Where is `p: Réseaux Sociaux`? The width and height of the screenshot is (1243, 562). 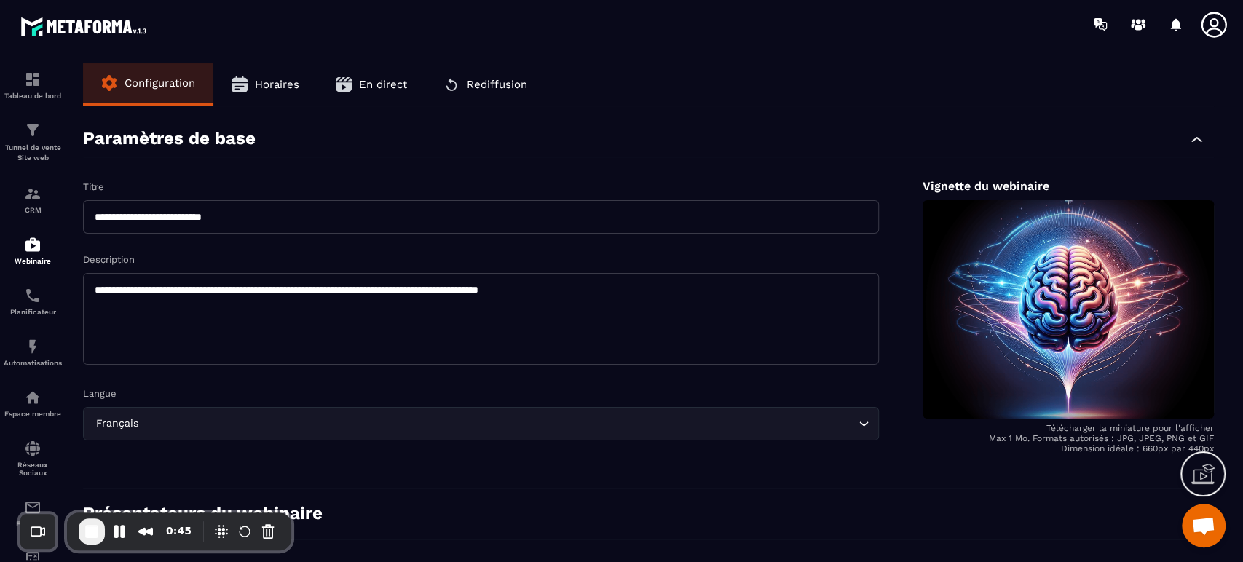 p: Réseaux Sociaux is located at coordinates (33, 469).